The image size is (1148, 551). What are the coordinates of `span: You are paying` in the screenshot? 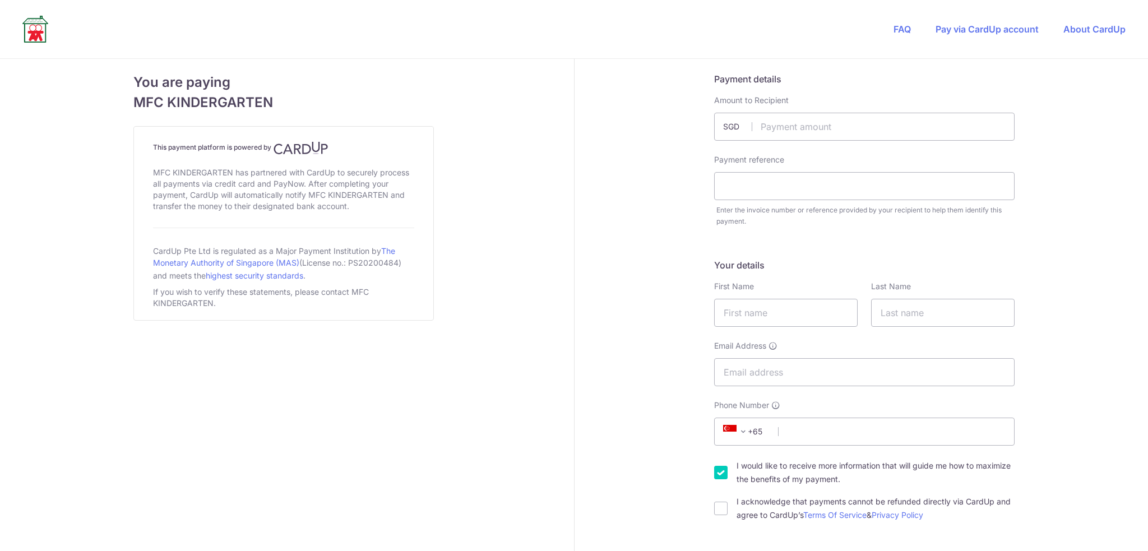 It's located at (284, 82).